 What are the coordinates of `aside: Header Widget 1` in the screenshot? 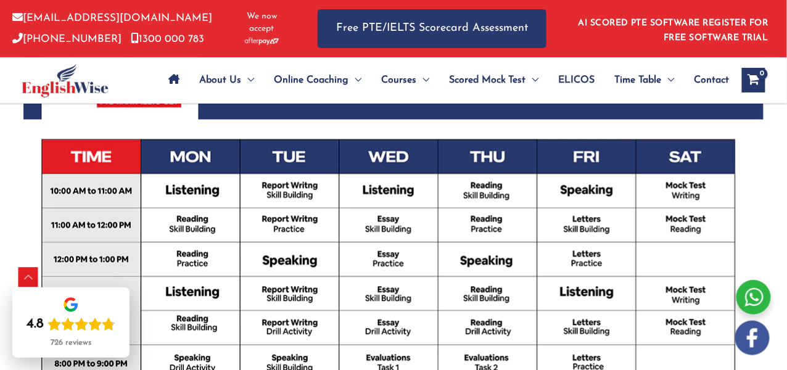 It's located at (673, 28).